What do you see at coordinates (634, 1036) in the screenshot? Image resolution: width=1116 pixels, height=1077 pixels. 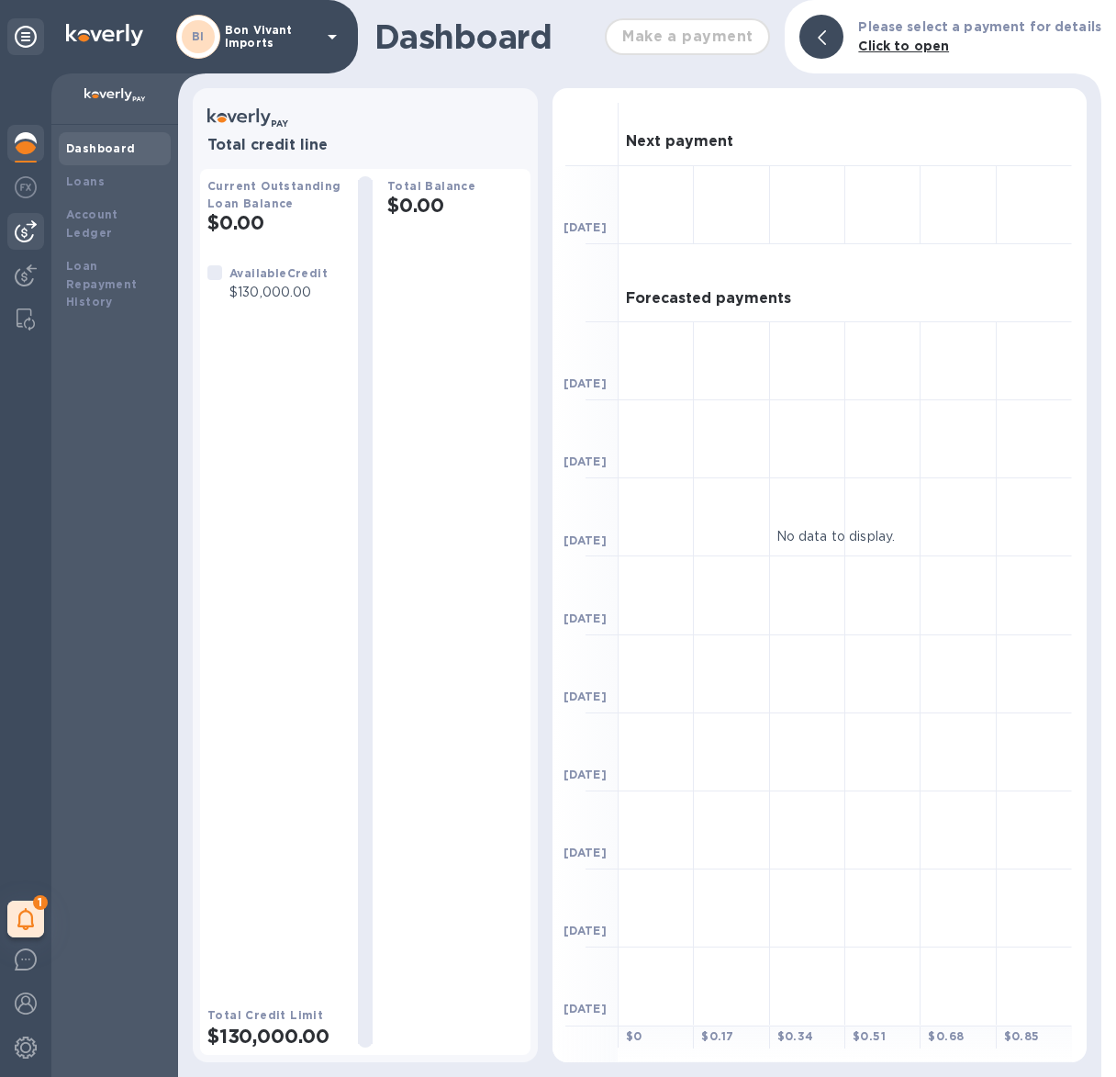 I see `b: $ 0` at bounding box center [634, 1036].